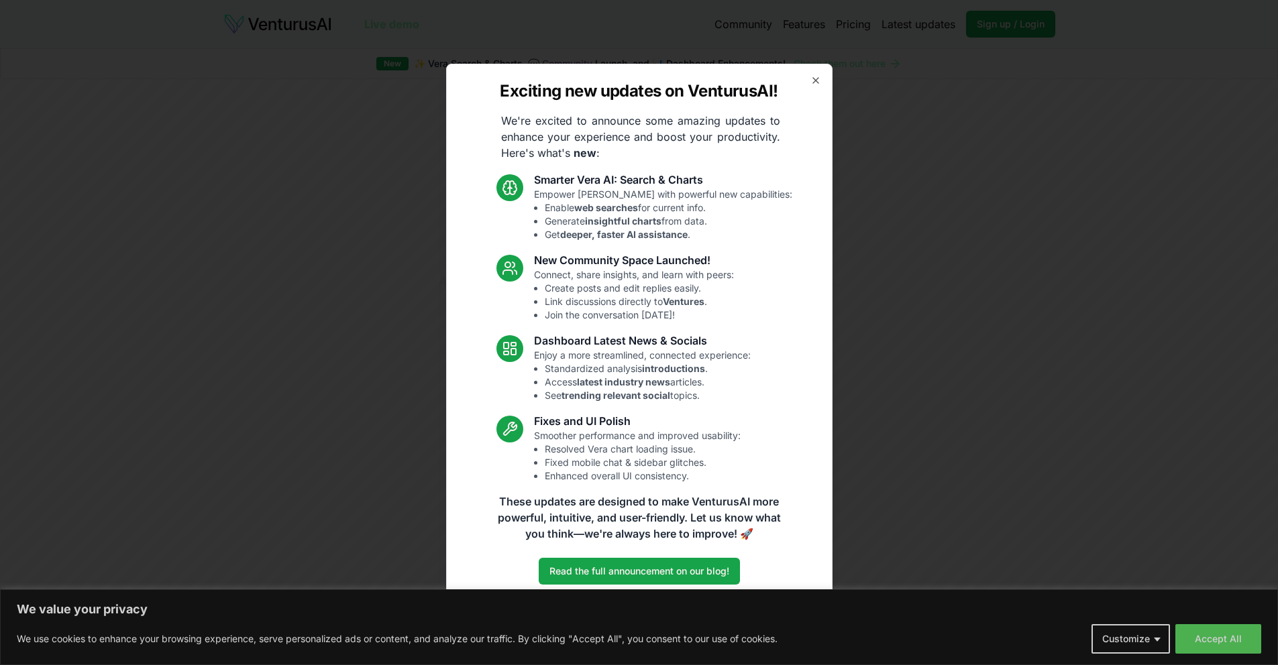 The width and height of the screenshot is (1278, 665). I want to click on li: Enable for current info., so click(668, 208).